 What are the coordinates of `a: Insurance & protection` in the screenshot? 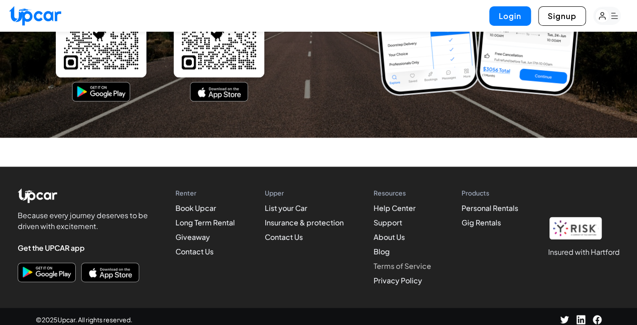 It's located at (304, 223).